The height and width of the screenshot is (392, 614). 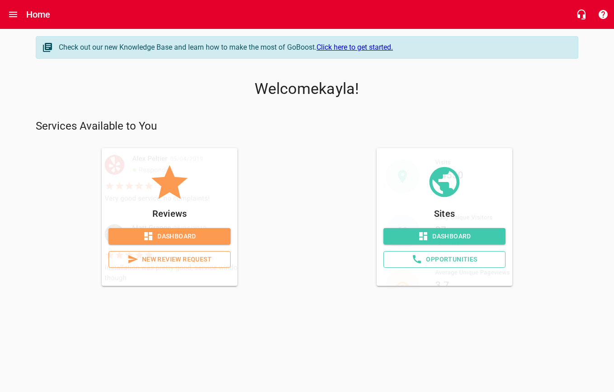 What do you see at coordinates (169, 259) in the screenshot?
I see `a: New Review Request` at bounding box center [169, 259].